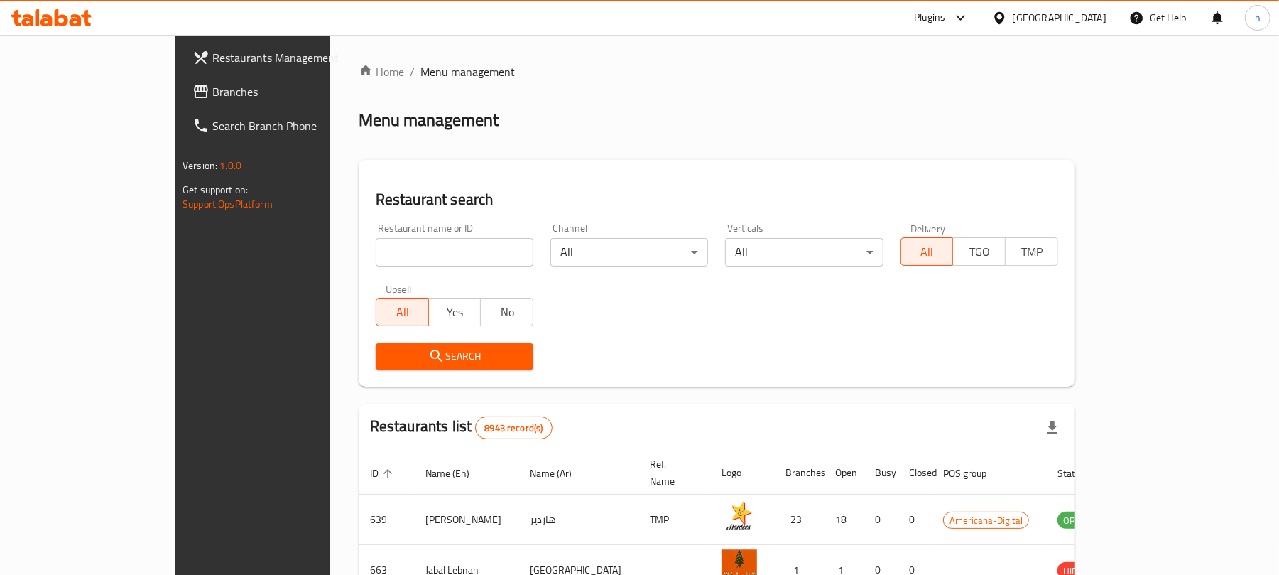 The image size is (1279, 575). What do you see at coordinates (457, 473) in the screenshot?
I see `span: Name (En)` at bounding box center [457, 473].